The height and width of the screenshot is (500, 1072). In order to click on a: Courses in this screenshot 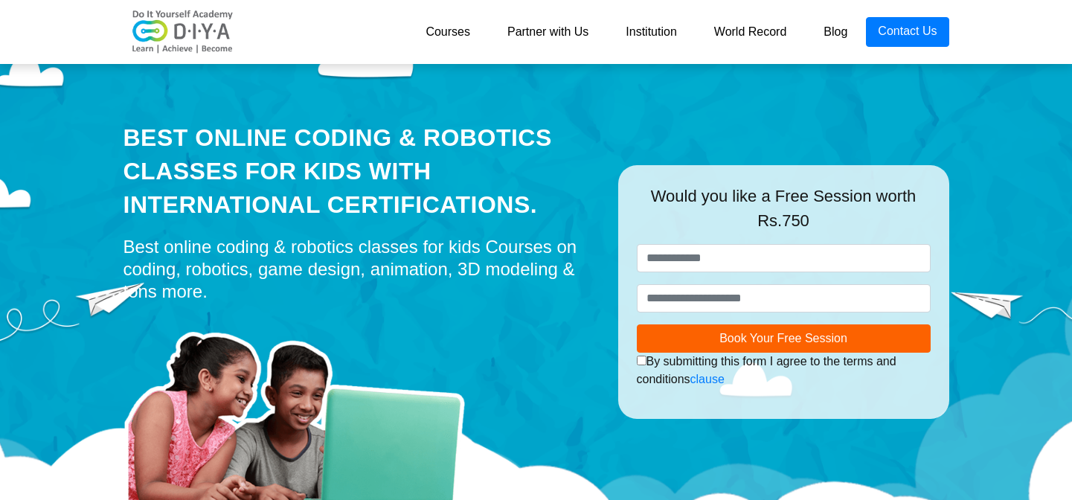, I will do `click(448, 32)`.